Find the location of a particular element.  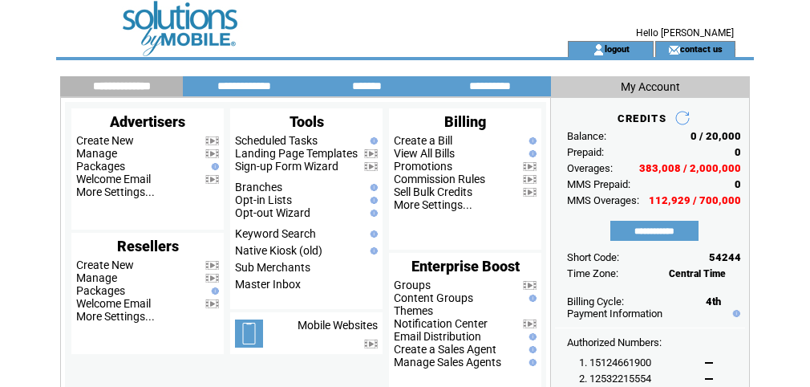

span: 1. 15124661900 is located at coordinates (615, 362).